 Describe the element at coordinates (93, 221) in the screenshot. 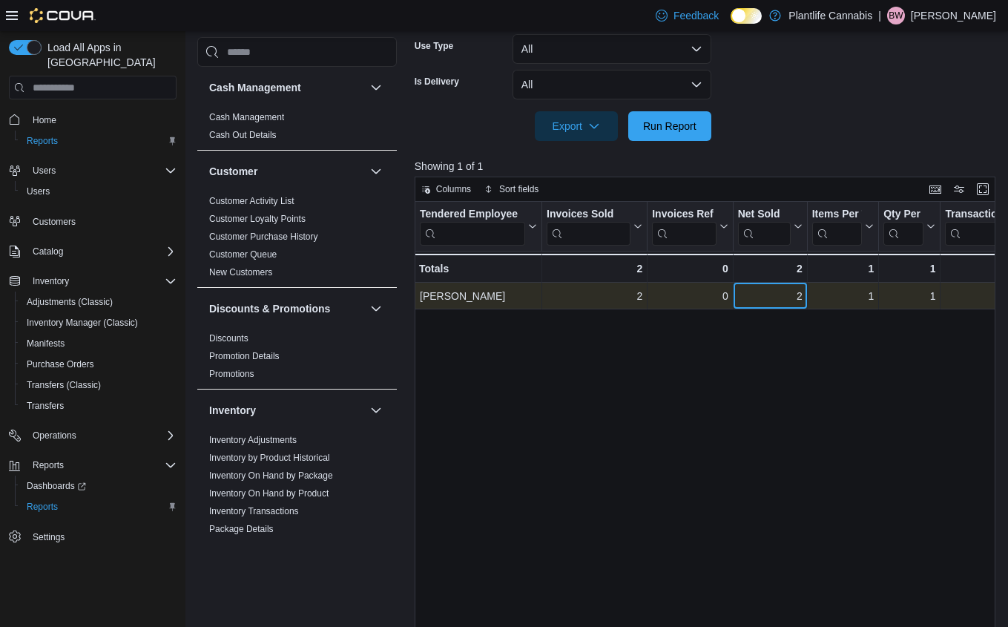

I see `button: Customers` at that location.